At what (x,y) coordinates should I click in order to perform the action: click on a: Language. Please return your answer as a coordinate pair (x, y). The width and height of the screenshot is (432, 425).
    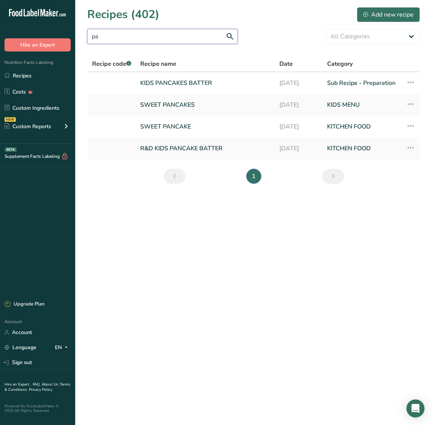
    Looking at the image, I should click on (20, 348).